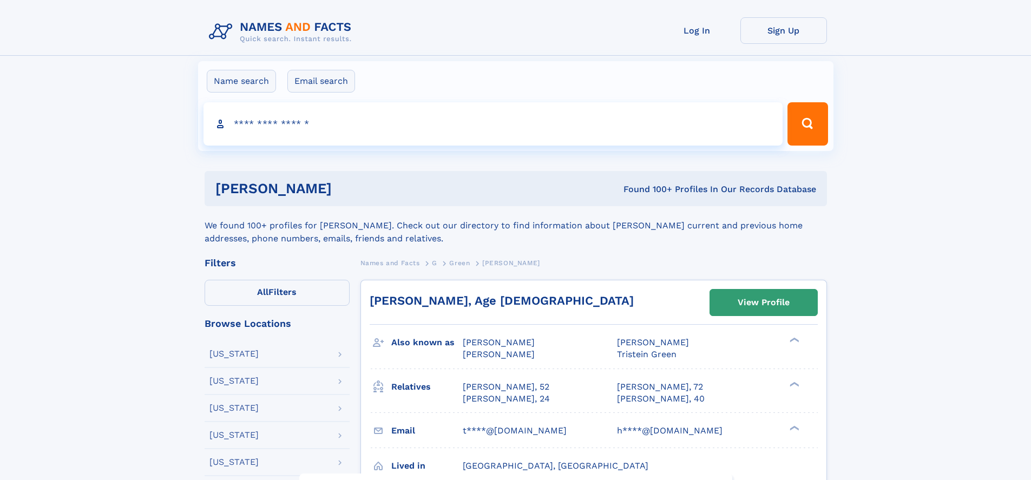 This screenshot has height=480, width=1031. I want to click on div: Browse Locations, so click(277, 324).